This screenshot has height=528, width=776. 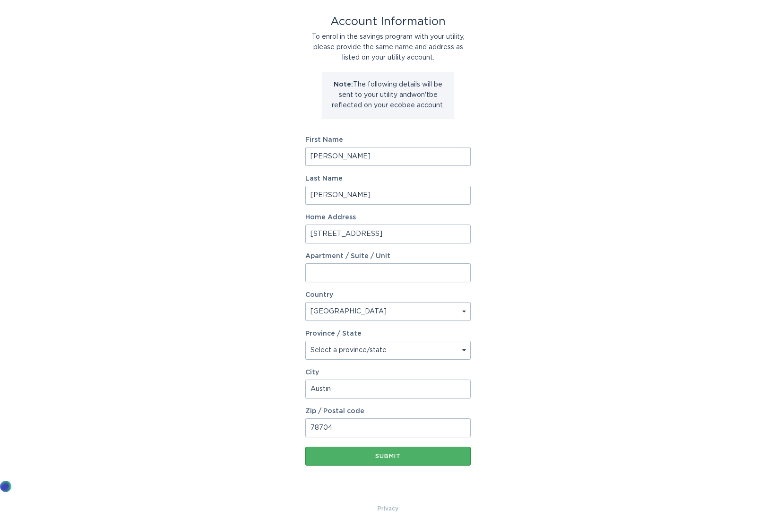 What do you see at coordinates (388, 47) in the screenshot?
I see `div: To enrol in the savings program with your utility, please provide the same name and address as li...` at bounding box center [388, 47].